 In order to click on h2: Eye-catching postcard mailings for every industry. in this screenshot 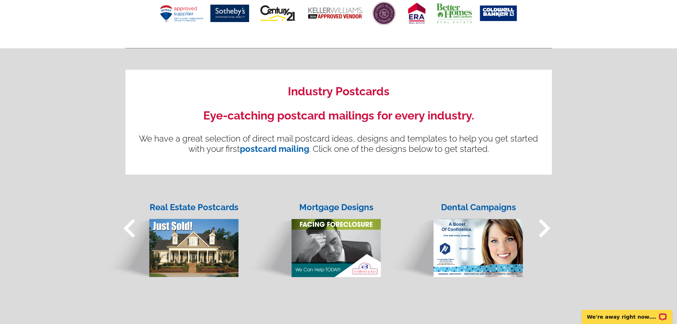, I will do `click(338, 115)`.